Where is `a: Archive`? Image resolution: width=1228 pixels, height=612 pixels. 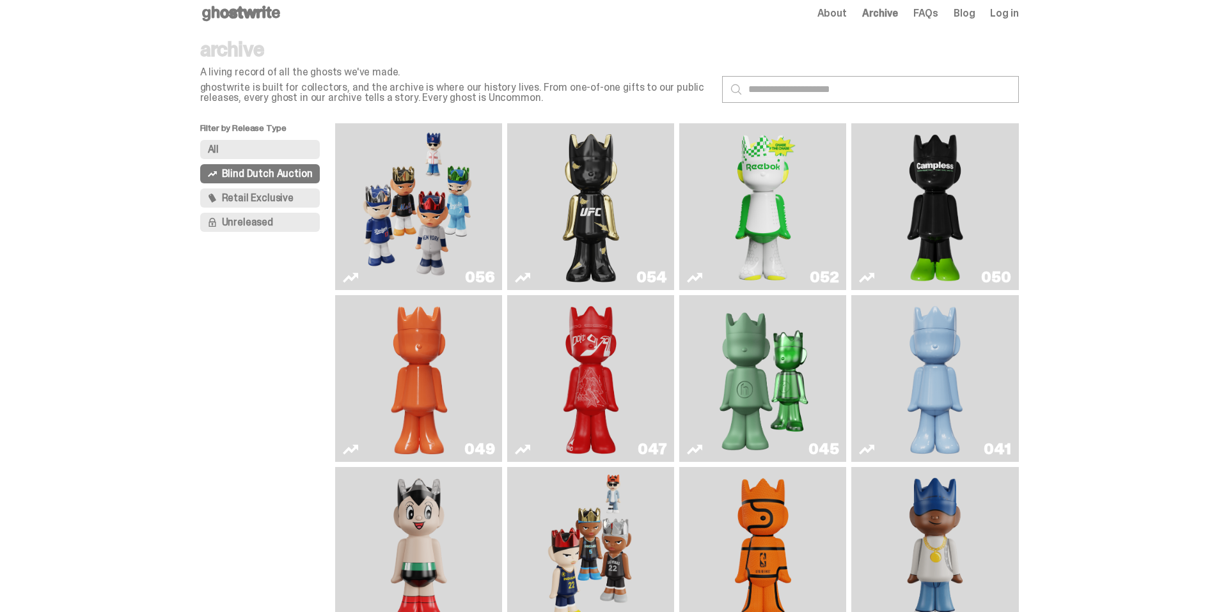
a: Archive is located at coordinates (880, 13).